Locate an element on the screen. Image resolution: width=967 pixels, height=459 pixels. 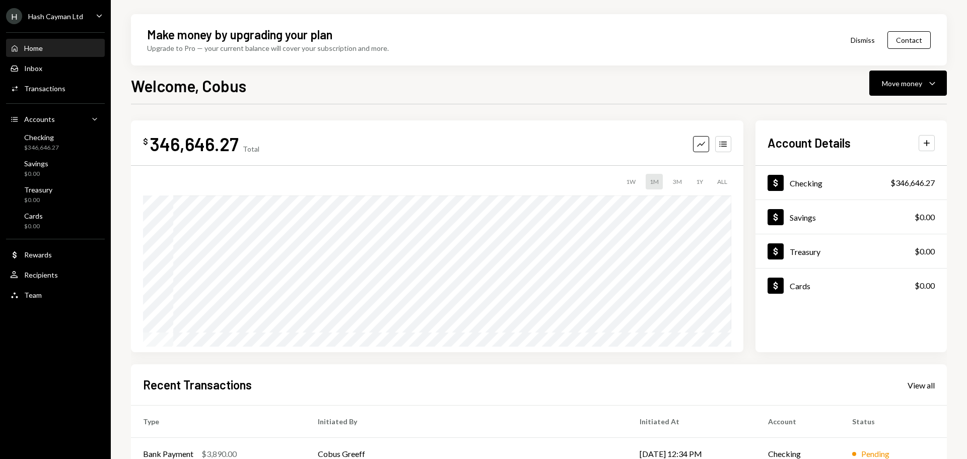
div: 3M is located at coordinates (678, 181).